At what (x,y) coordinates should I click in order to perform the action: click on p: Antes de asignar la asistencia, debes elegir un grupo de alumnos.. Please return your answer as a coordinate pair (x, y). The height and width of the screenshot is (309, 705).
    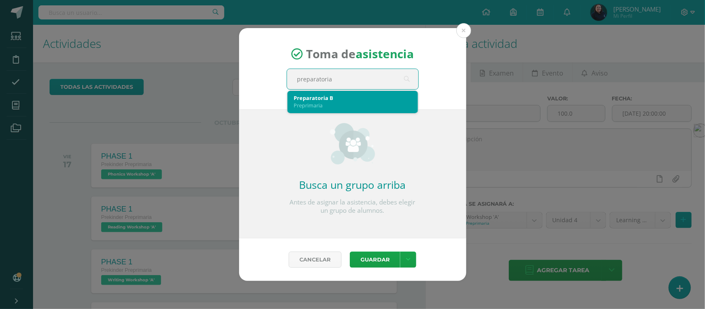
    Looking at the image, I should click on (353, 206).